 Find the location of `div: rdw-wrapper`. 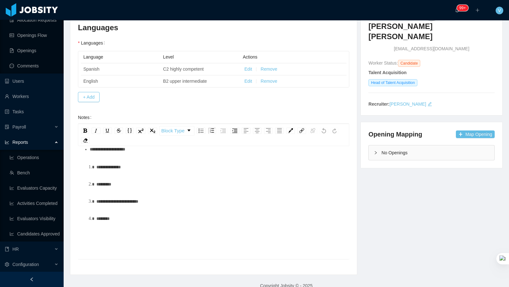

div: rdw-wrapper is located at coordinates (214, 191).